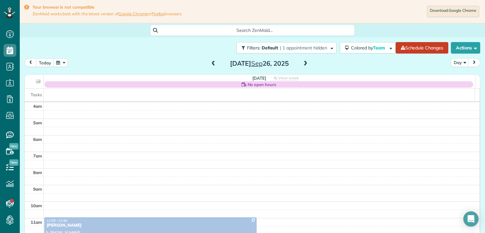 The width and height of the screenshot is (485, 233). What do you see at coordinates (38, 172) in the screenshot?
I see `span: 8am` at bounding box center [38, 172].